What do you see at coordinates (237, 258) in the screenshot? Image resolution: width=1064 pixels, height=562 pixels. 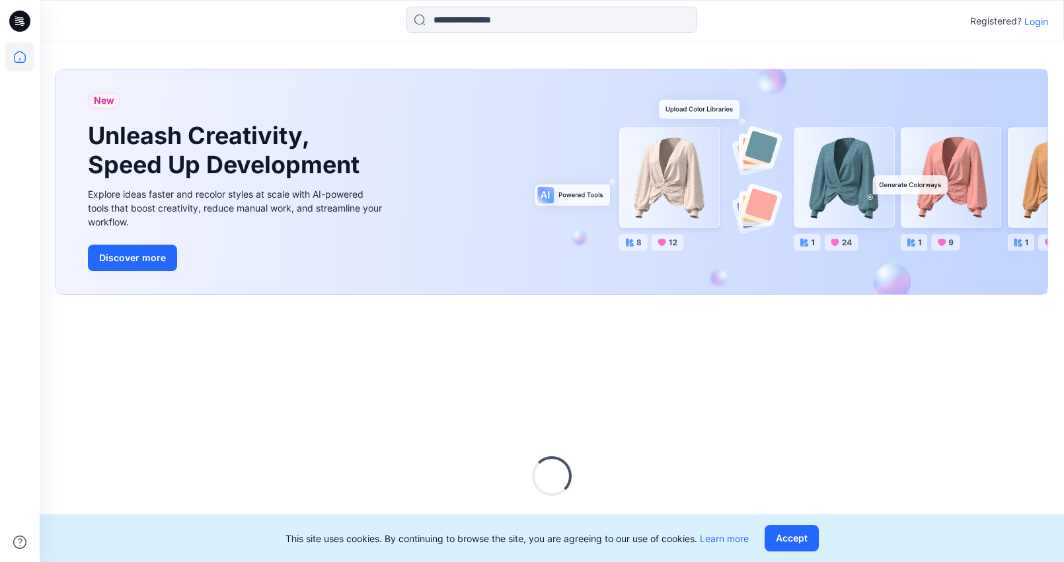 I see `a: Discover more` at bounding box center [237, 258].